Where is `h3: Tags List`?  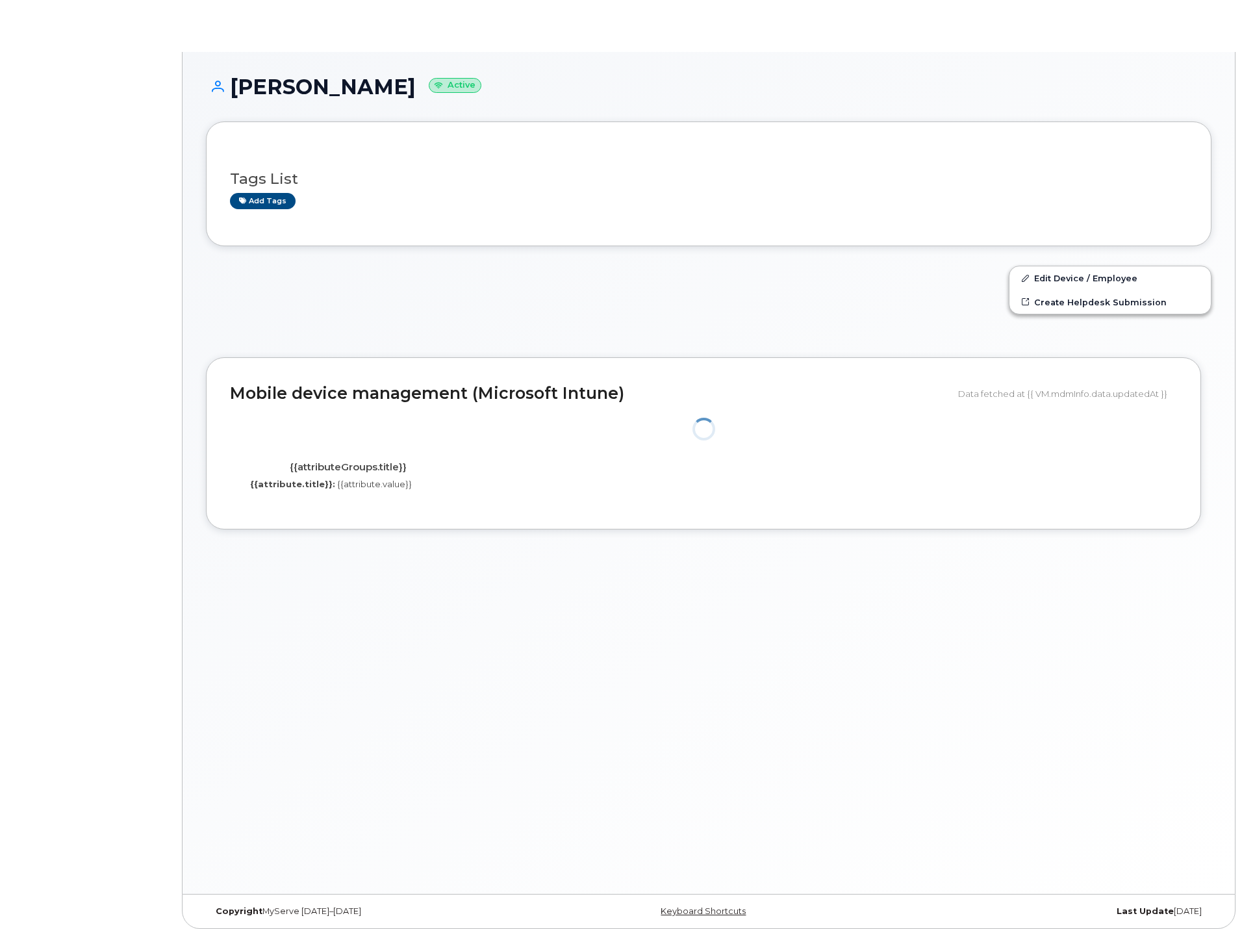 h3: Tags List is located at coordinates (709, 179).